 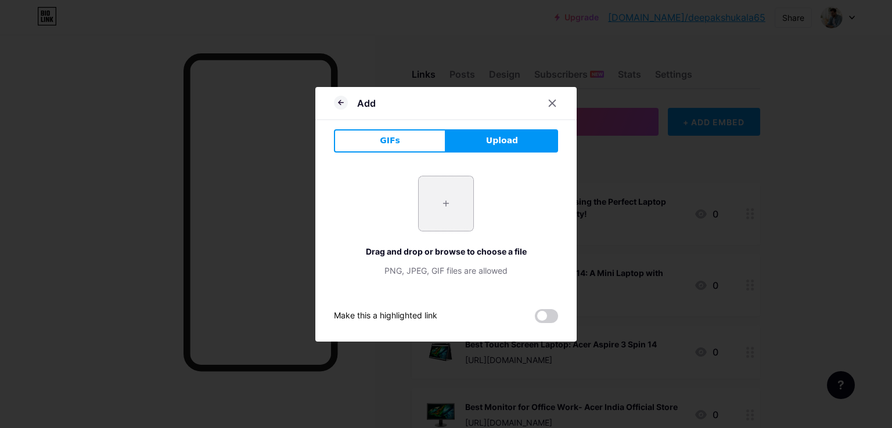 What do you see at coordinates (74, 72) in the screenshot?
I see `div: Domain Overview` at bounding box center [74, 72].